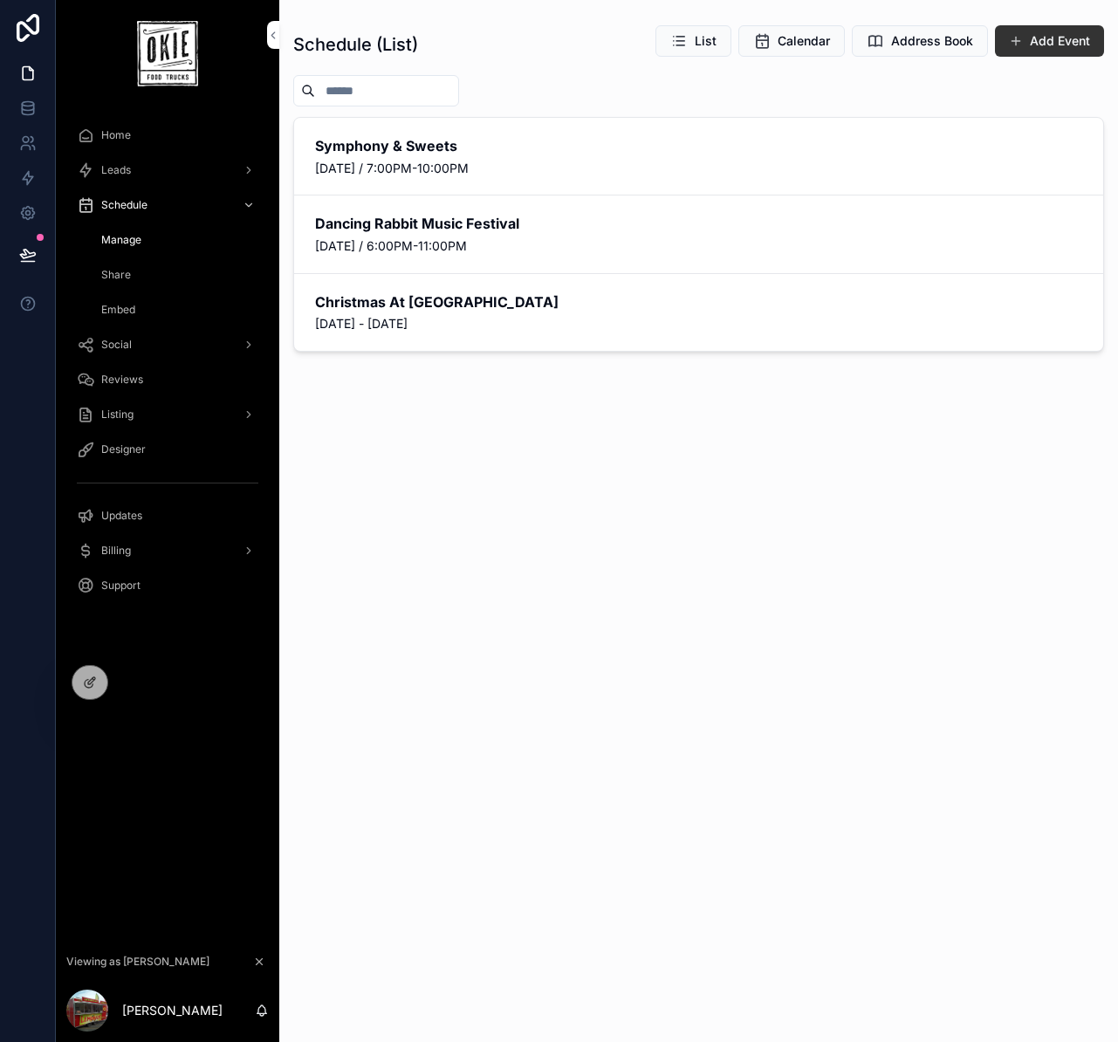  I want to click on span: Support, so click(120, 585).